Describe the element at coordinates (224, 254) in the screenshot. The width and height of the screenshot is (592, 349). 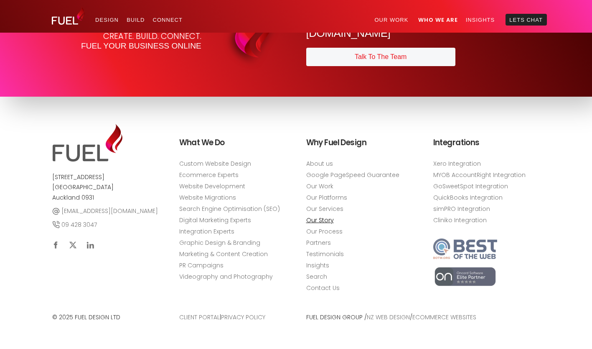
I see `a: Marketing & Content Creation` at that location.